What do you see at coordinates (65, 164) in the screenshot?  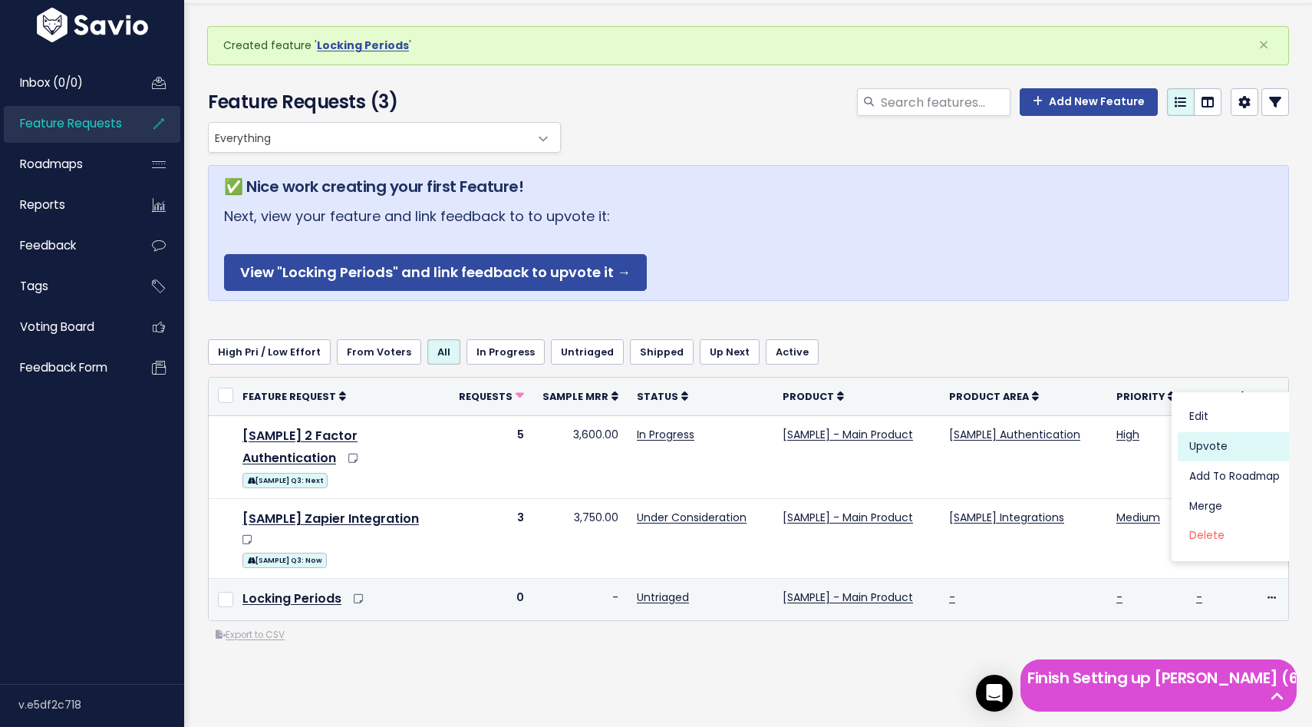 I see `a: Roadmaps` at bounding box center [65, 164].